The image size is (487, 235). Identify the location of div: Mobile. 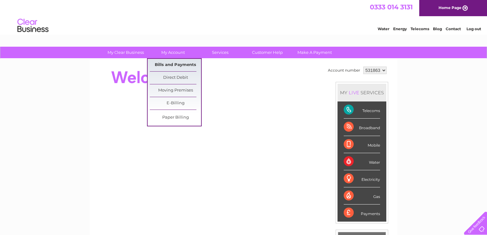
(362, 144).